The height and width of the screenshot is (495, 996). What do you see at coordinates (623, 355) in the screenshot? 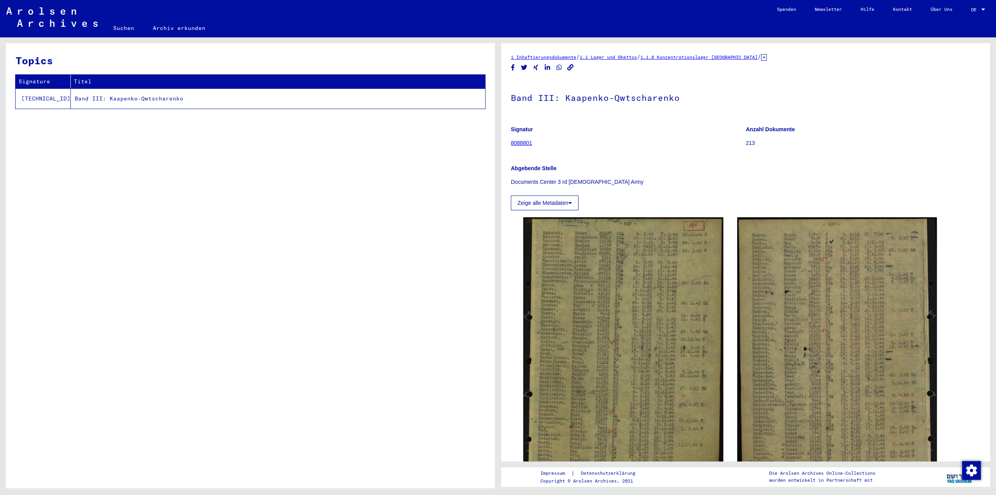
I see `img: 001.jpg` at bounding box center [623, 355].